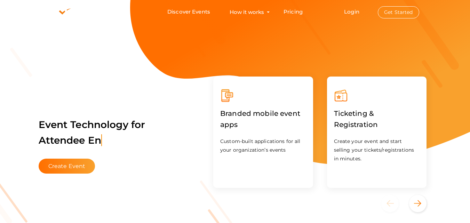  What do you see at coordinates (263, 125) in the screenshot?
I see `a: Branded mobile event apps` at bounding box center [263, 125].